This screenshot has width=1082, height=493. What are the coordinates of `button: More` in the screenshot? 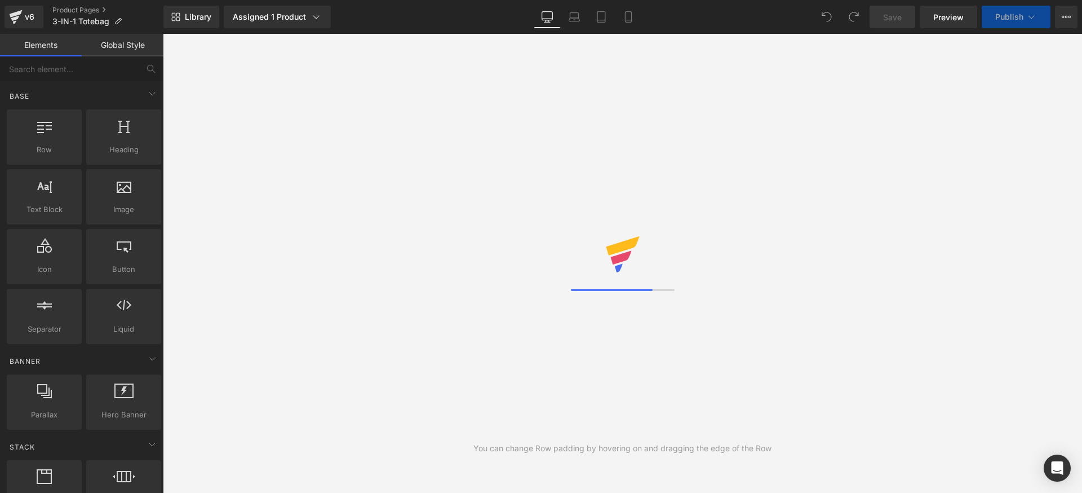 It's located at (1066, 17).